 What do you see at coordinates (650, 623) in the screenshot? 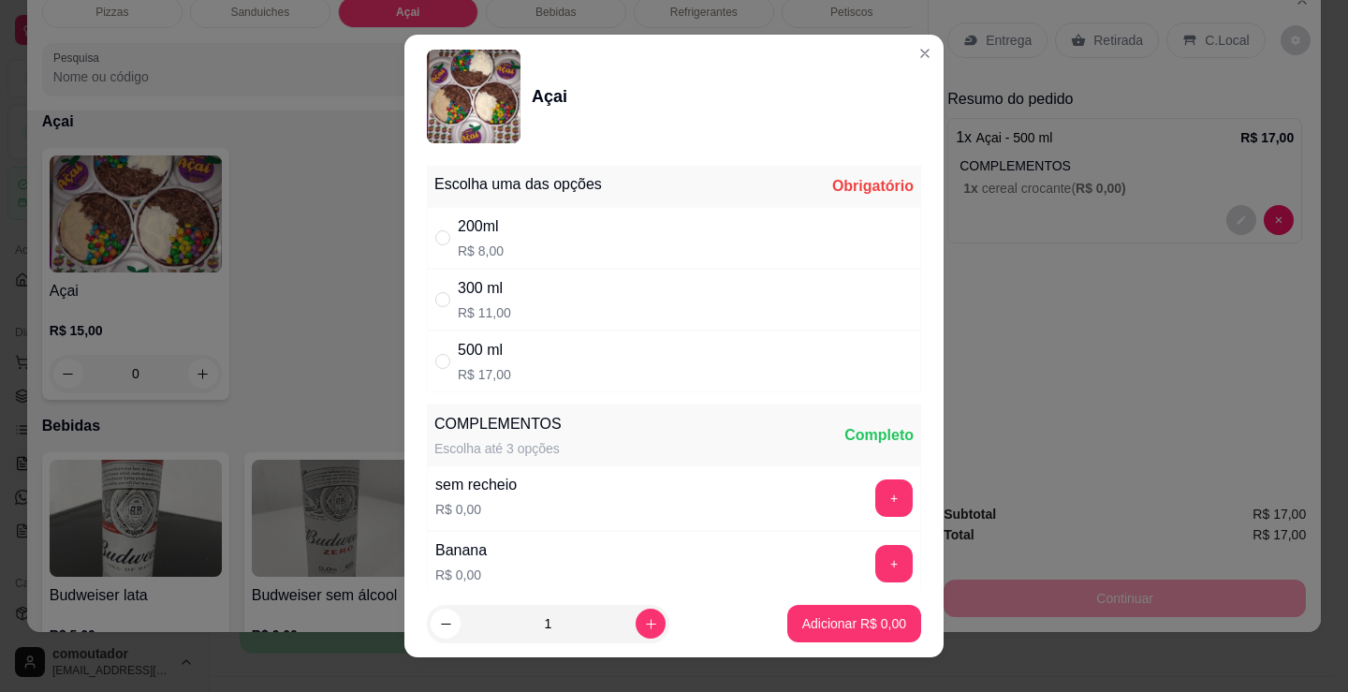
I see `button: increase-product-quantity` at bounding box center [650, 623].